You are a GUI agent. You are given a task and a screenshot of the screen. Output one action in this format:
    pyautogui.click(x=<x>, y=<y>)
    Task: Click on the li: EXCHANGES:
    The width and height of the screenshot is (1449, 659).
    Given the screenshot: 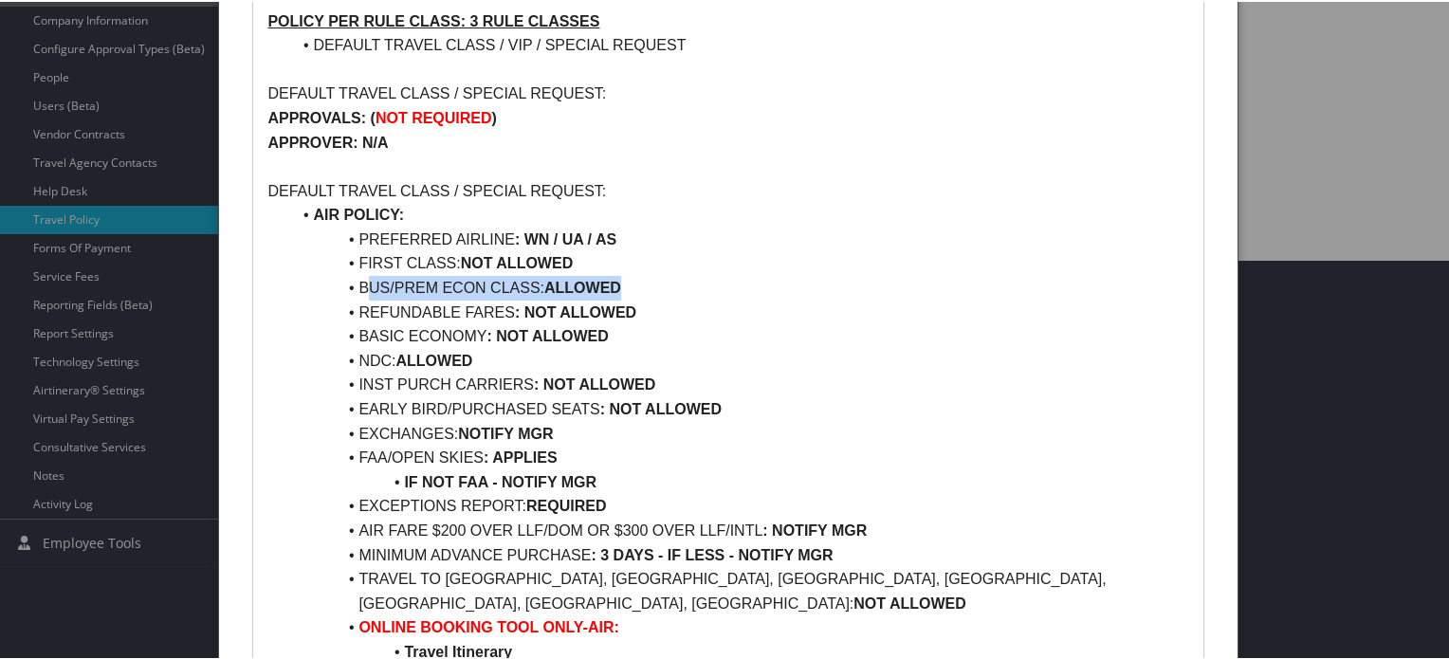 What is the action you would take?
    pyautogui.click(x=739, y=433)
    